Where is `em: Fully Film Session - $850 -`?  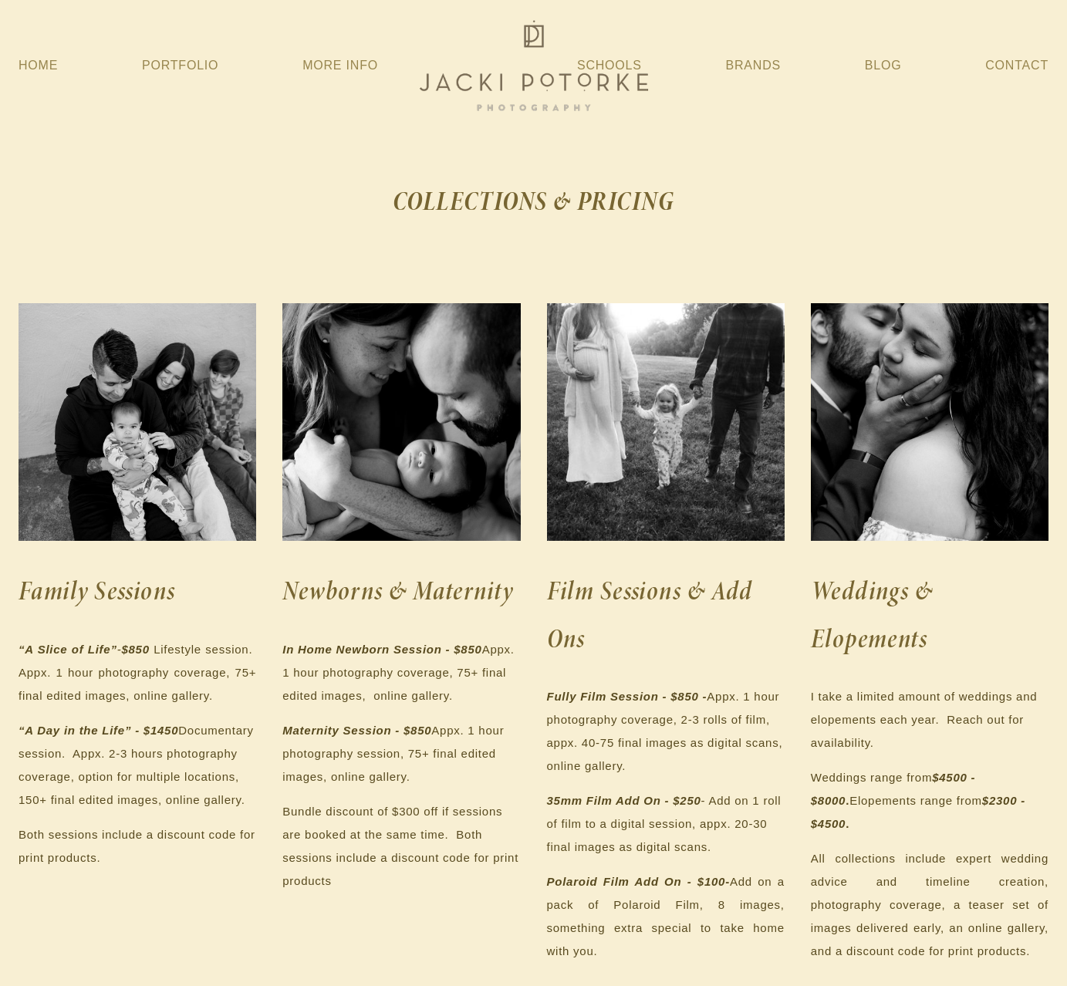 em: Fully Film Session - $850 - is located at coordinates (627, 696).